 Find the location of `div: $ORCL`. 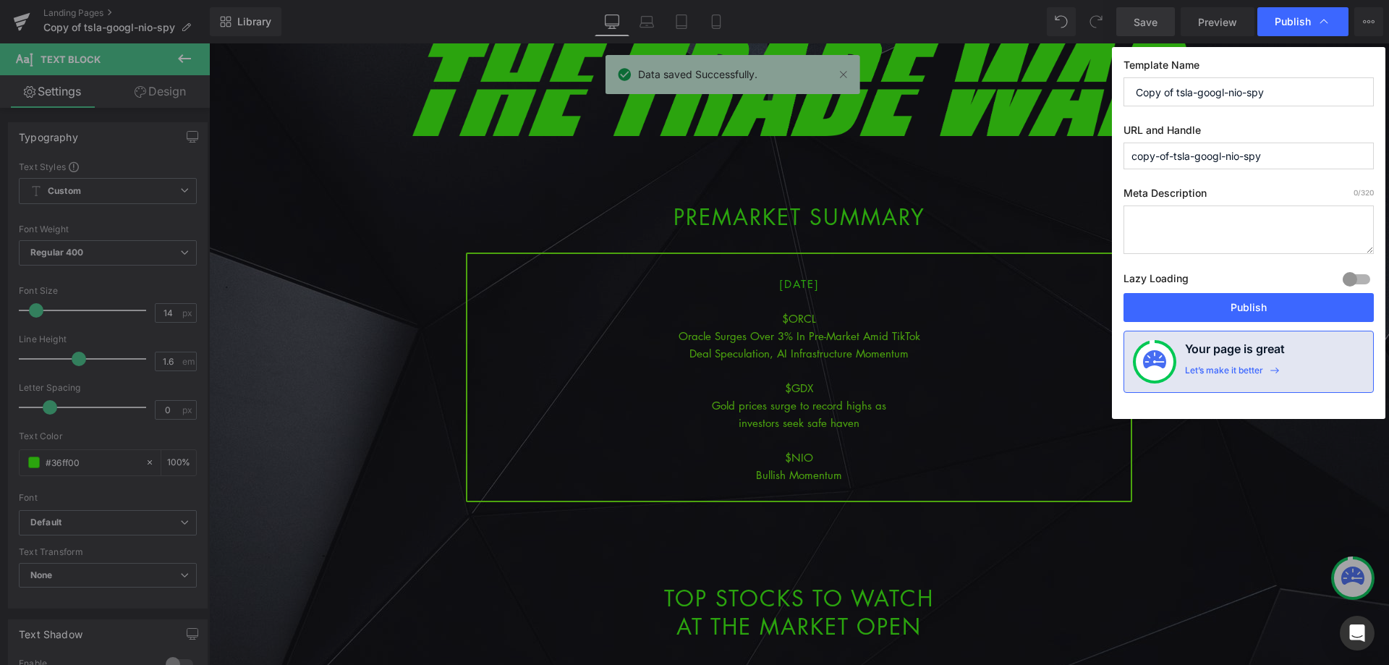

div: $ORCL is located at coordinates (590, 275).